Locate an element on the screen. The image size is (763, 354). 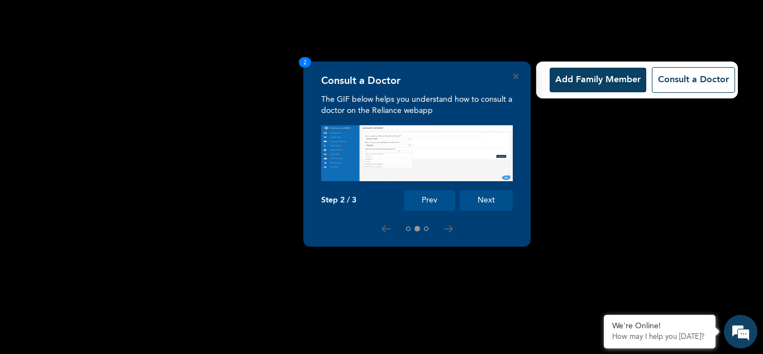
p: Step 2 / 3 is located at coordinates (338, 200).